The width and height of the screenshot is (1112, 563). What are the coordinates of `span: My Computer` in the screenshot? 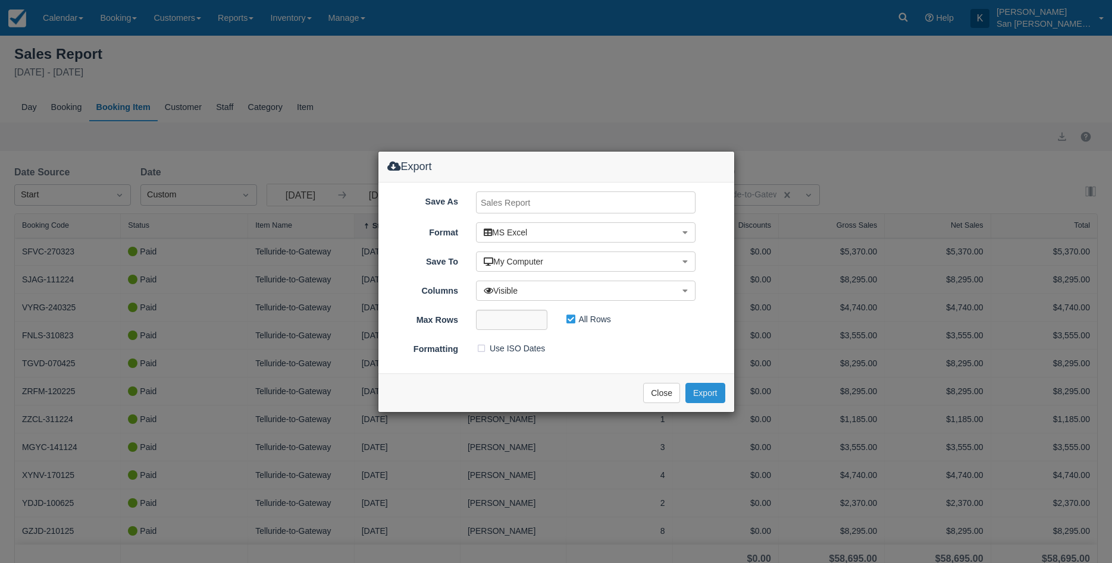 It's located at (513, 262).